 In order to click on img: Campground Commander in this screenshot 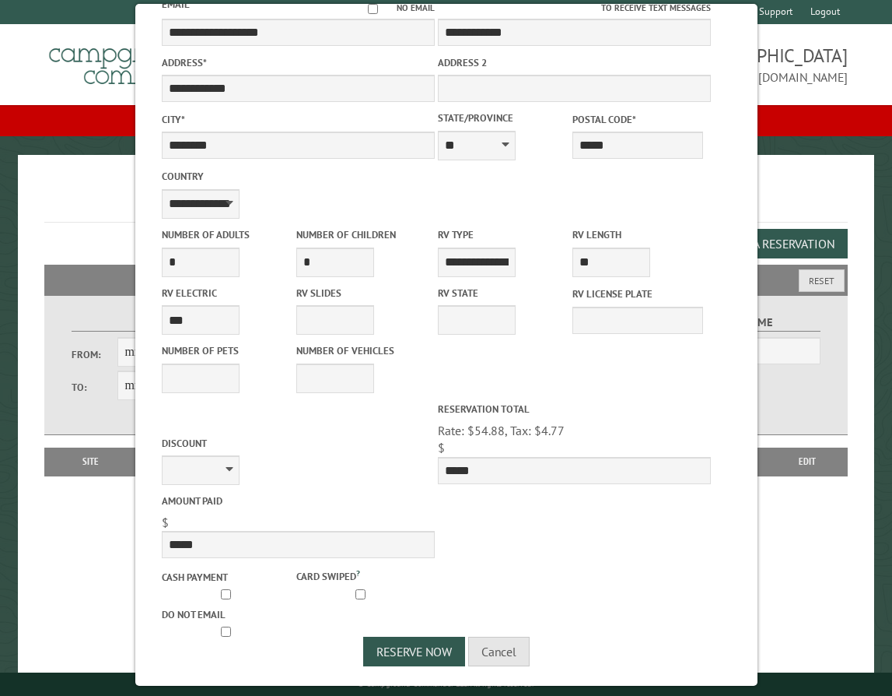, I will do `click(142, 61)`.